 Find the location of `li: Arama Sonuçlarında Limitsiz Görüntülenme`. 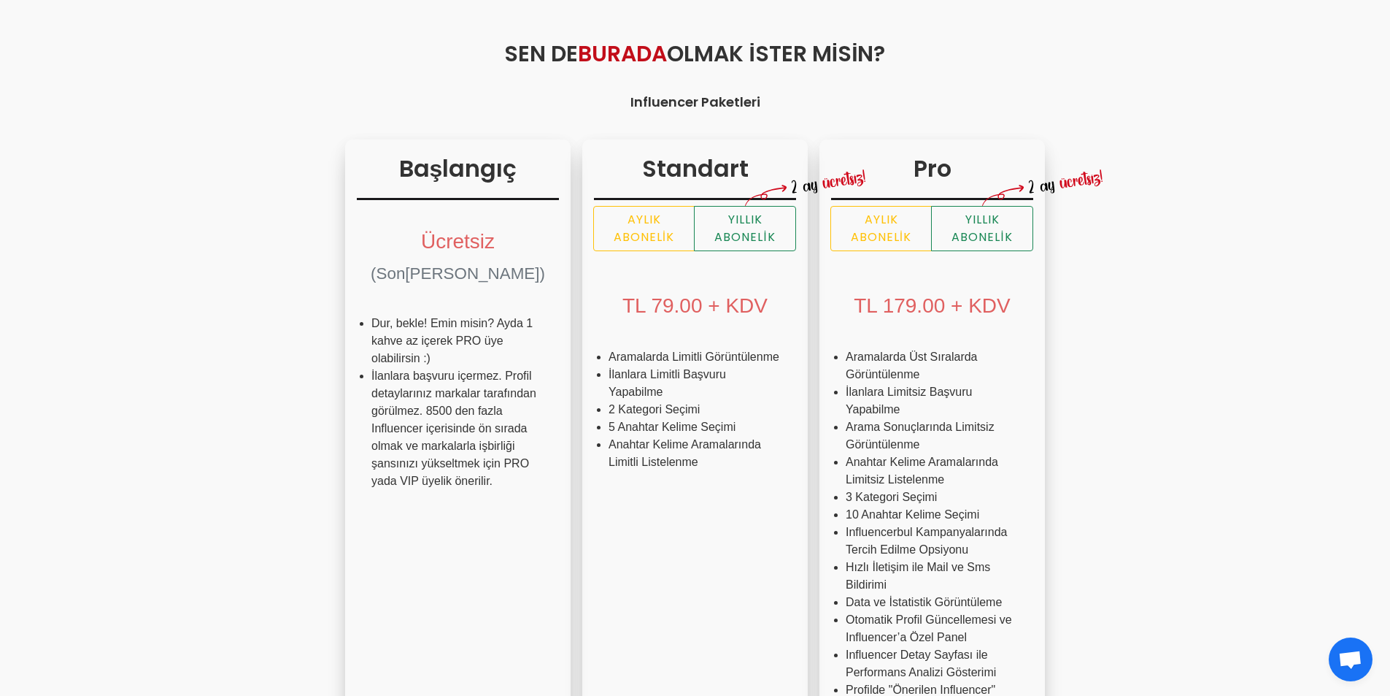

li: Arama Sonuçlarında Limitsiz Görüntülenme is located at coordinates (932, 436).